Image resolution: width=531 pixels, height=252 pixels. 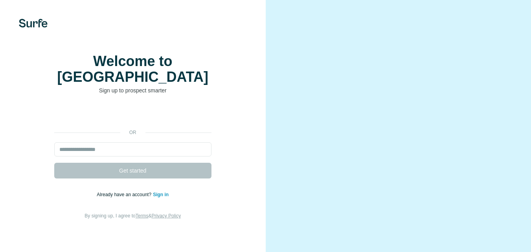 What do you see at coordinates (133, 90) in the screenshot?
I see `p: Sign up to prospect smarter` at bounding box center [133, 90].